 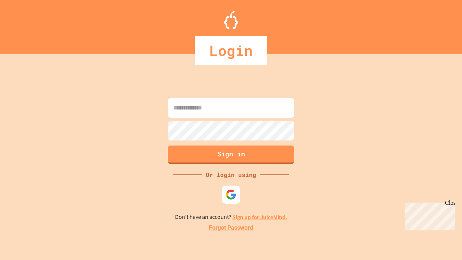 I want to click on div: Login, so click(x=231, y=51).